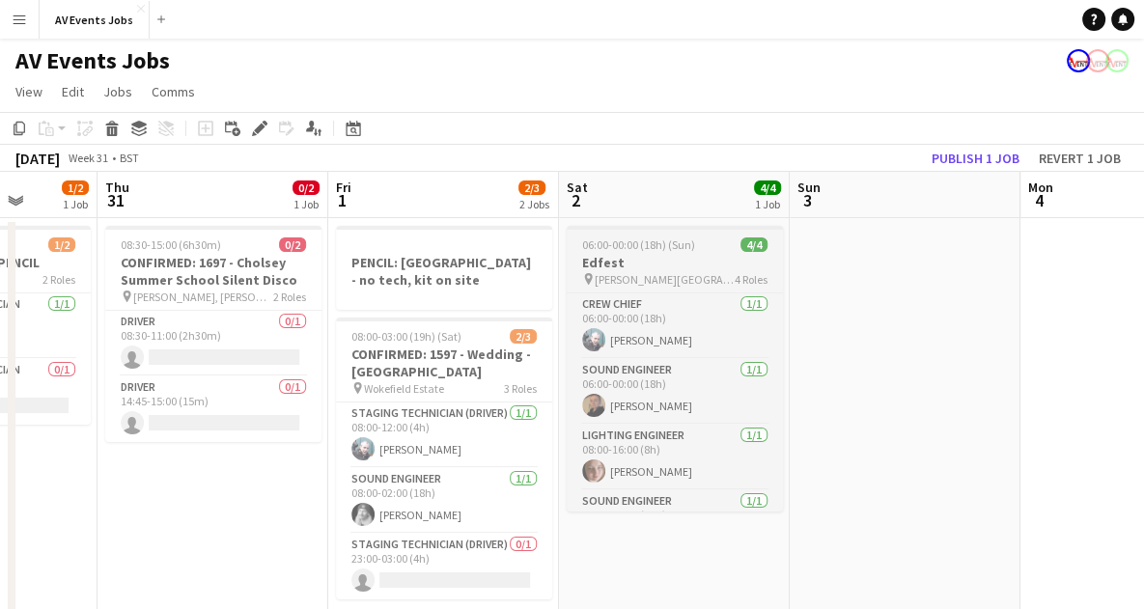 The width and height of the screenshot is (1144, 609). What do you see at coordinates (577, 187) in the screenshot?
I see `span: Sat` at bounding box center [577, 187].